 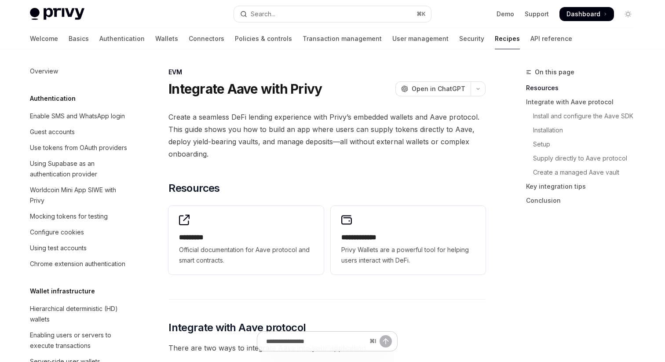 What do you see at coordinates (263, 14) in the screenshot?
I see `div: Search...` at bounding box center [263, 14].